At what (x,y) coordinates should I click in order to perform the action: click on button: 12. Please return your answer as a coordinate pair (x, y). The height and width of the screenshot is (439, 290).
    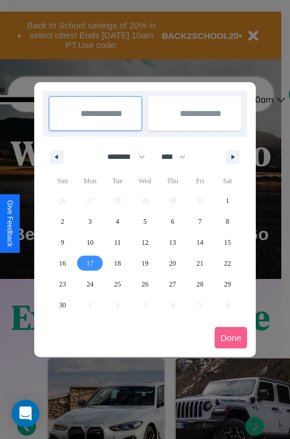
    Looking at the image, I should click on (144, 242).